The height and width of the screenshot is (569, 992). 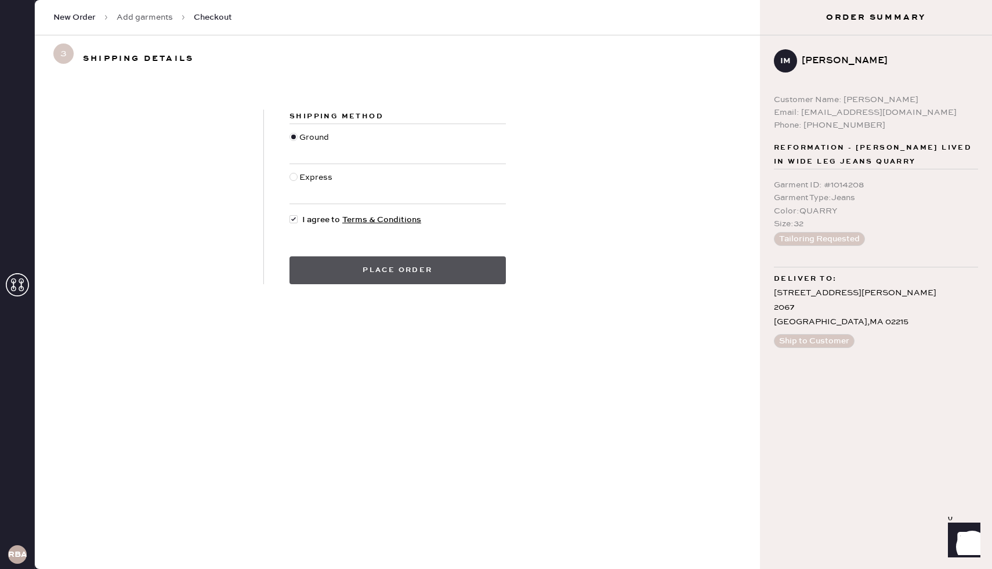 What do you see at coordinates (17, 555) in the screenshot?
I see `h3: RBA` at bounding box center [17, 555].